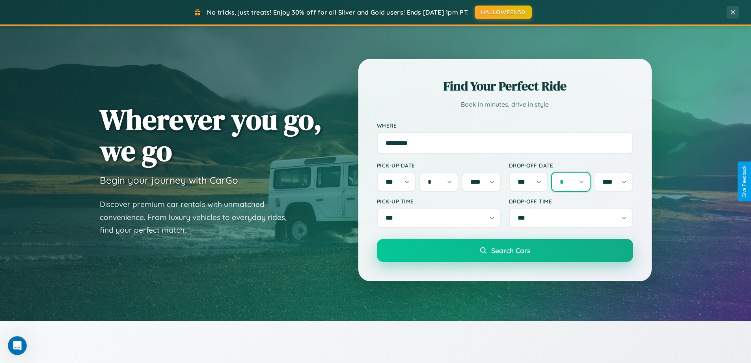  Describe the element at coordinates (505, 104) in the screenshot. I see `p: Book in minutes, drive in style` at that location.